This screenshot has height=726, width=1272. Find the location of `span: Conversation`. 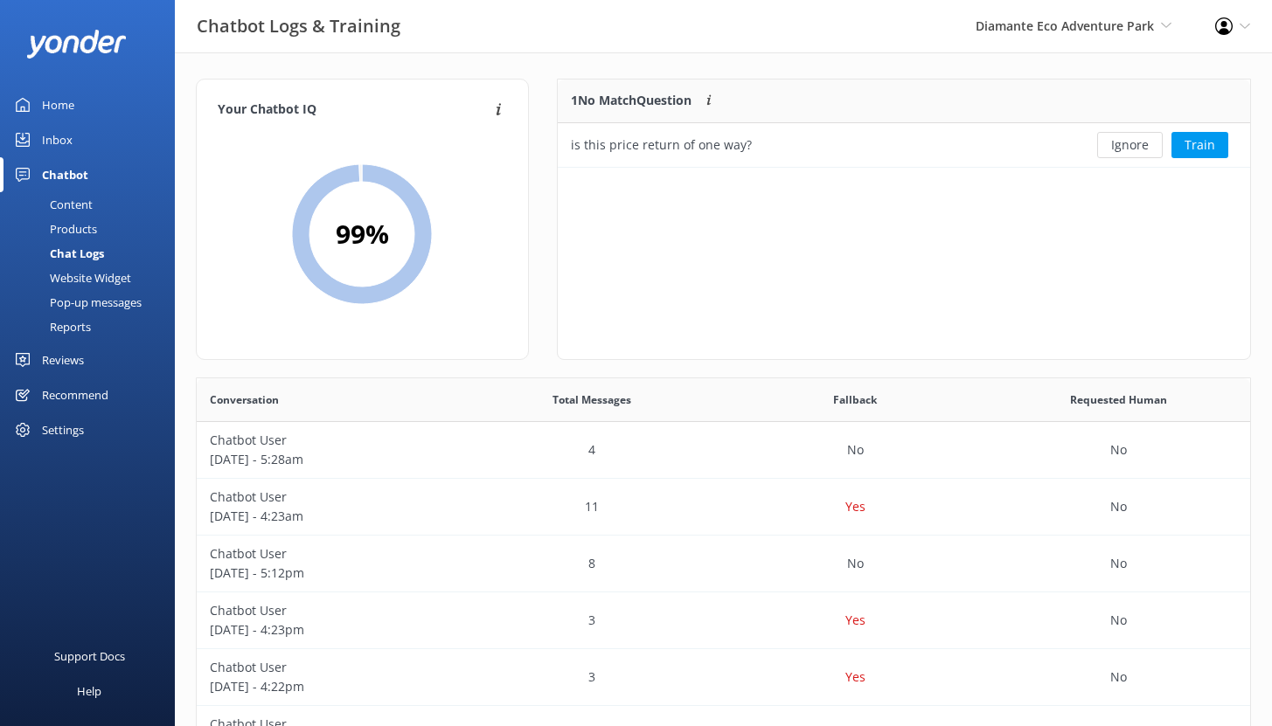

span: Conversation is located at coordinates (244, 399).